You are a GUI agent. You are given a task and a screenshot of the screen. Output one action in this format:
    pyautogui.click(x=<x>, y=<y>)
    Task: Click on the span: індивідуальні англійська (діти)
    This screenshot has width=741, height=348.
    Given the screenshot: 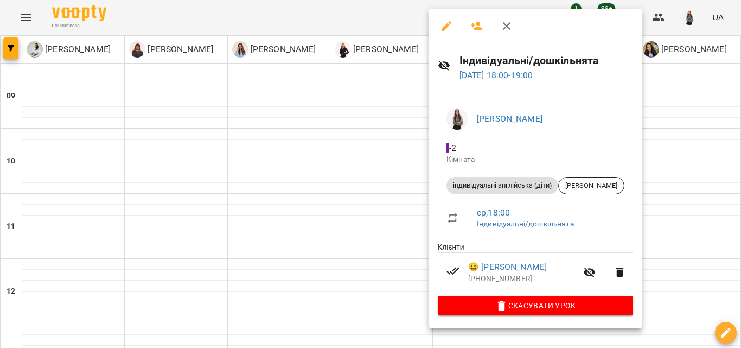 What is the action you would take?
    pyautogui.click(x=503, y=186)
    